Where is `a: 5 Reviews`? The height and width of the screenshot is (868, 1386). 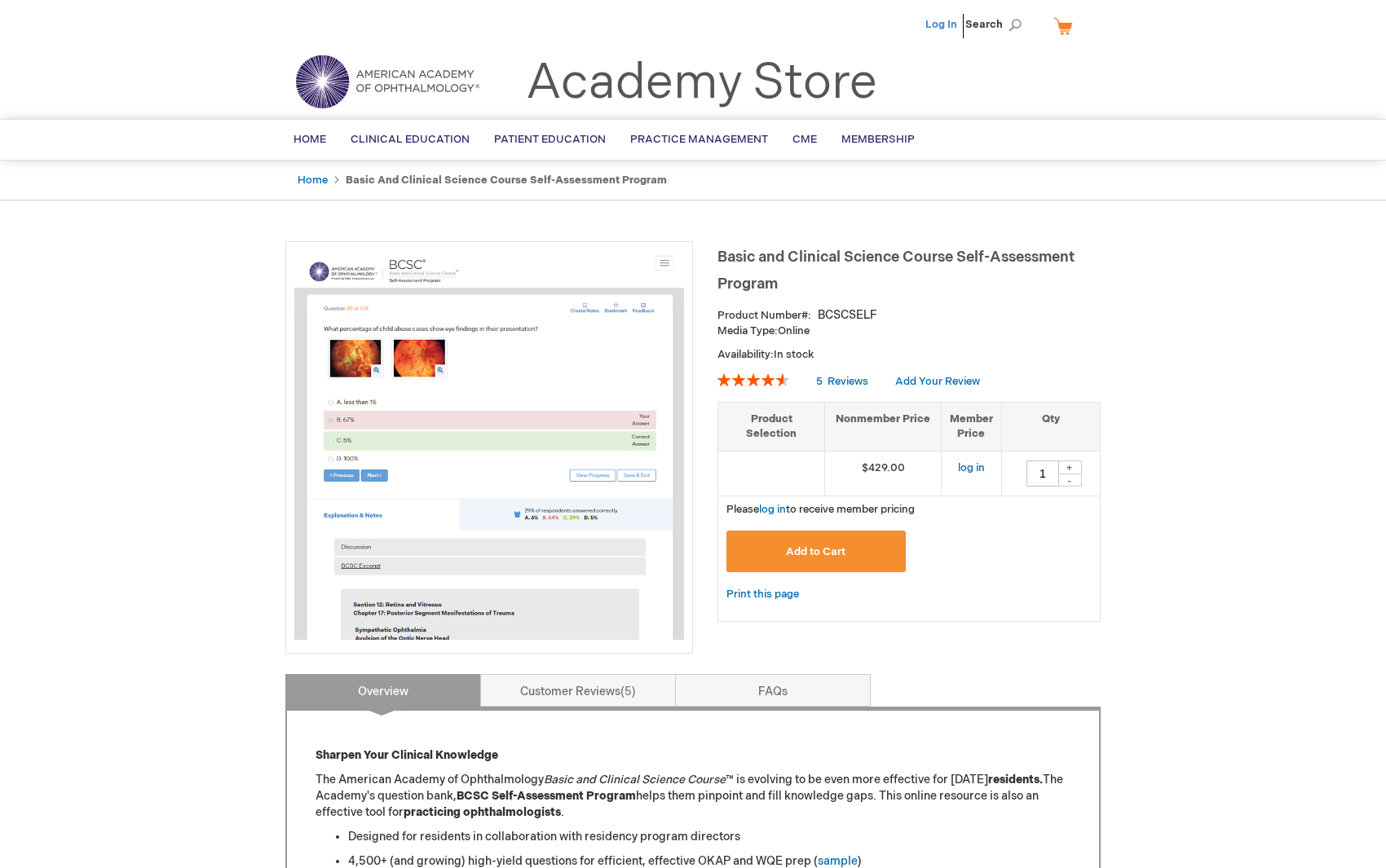
a: 5 Reviews is located at coordinates (843, 382).